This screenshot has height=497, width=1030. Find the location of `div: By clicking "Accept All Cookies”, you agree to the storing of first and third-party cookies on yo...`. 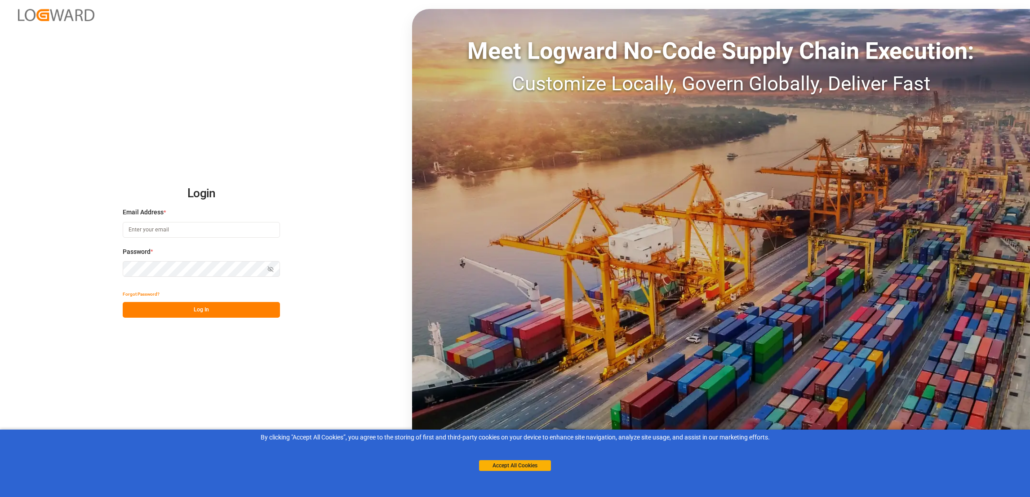

div: By clicking "Accept All Cookies”, you agree to the storing of first and third-party cookies on yo... is located at coordinates (515, 437).